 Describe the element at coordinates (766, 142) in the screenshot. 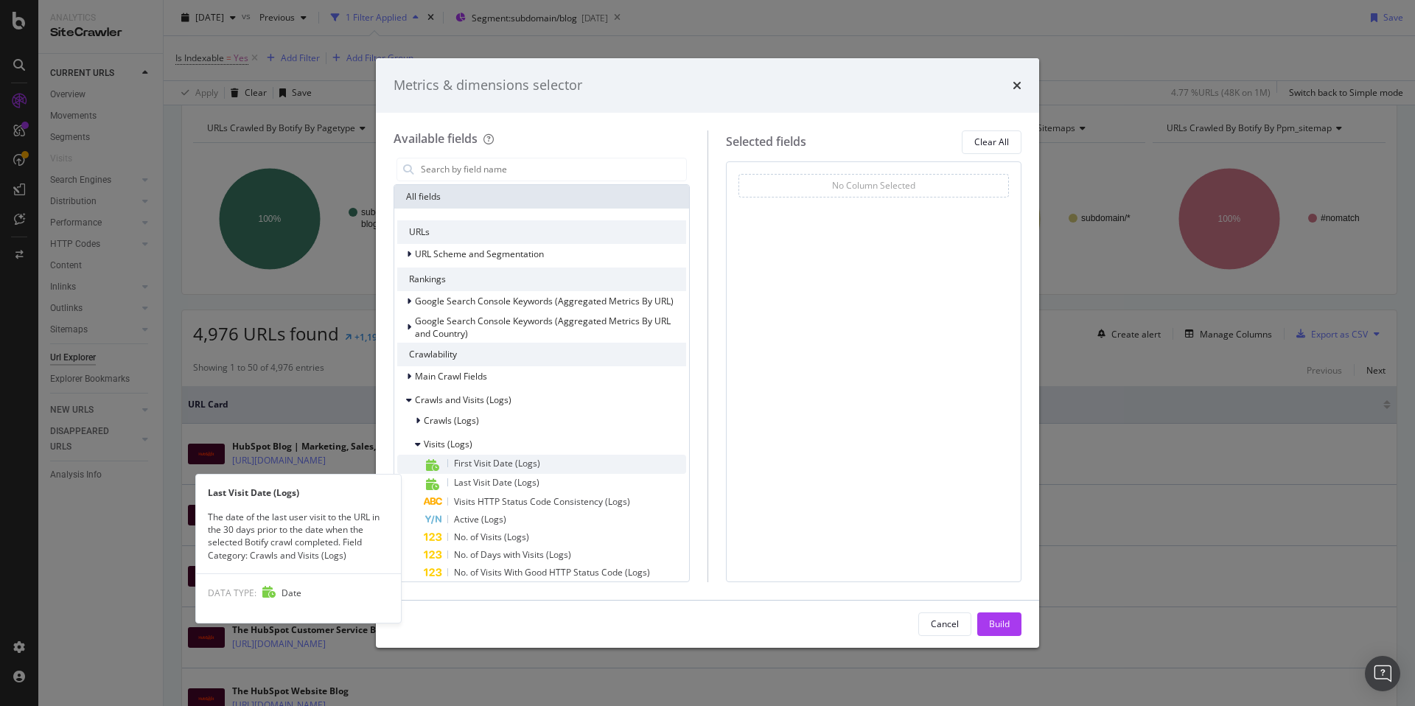

I see `div: Selected fields` at that location.